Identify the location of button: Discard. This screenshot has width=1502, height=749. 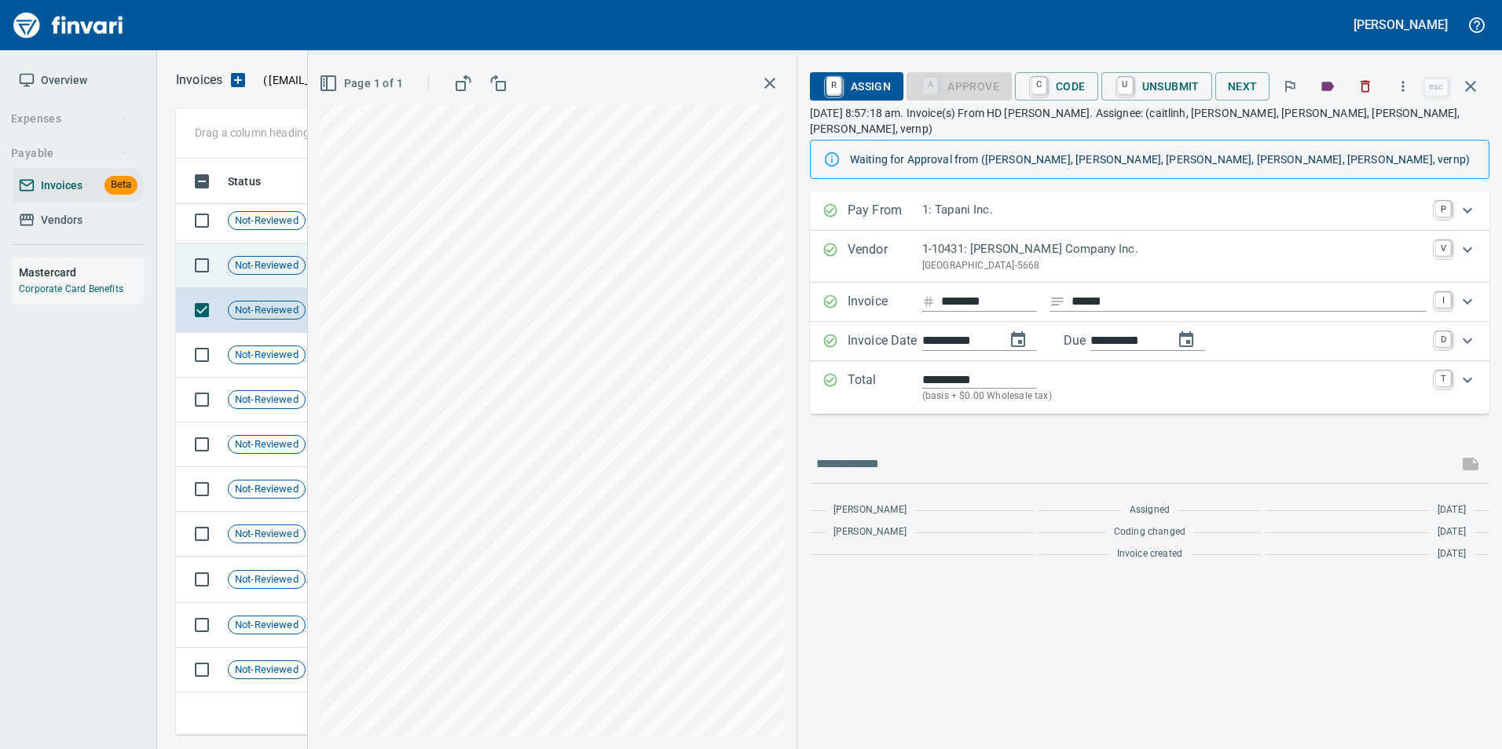
(1365, 86).